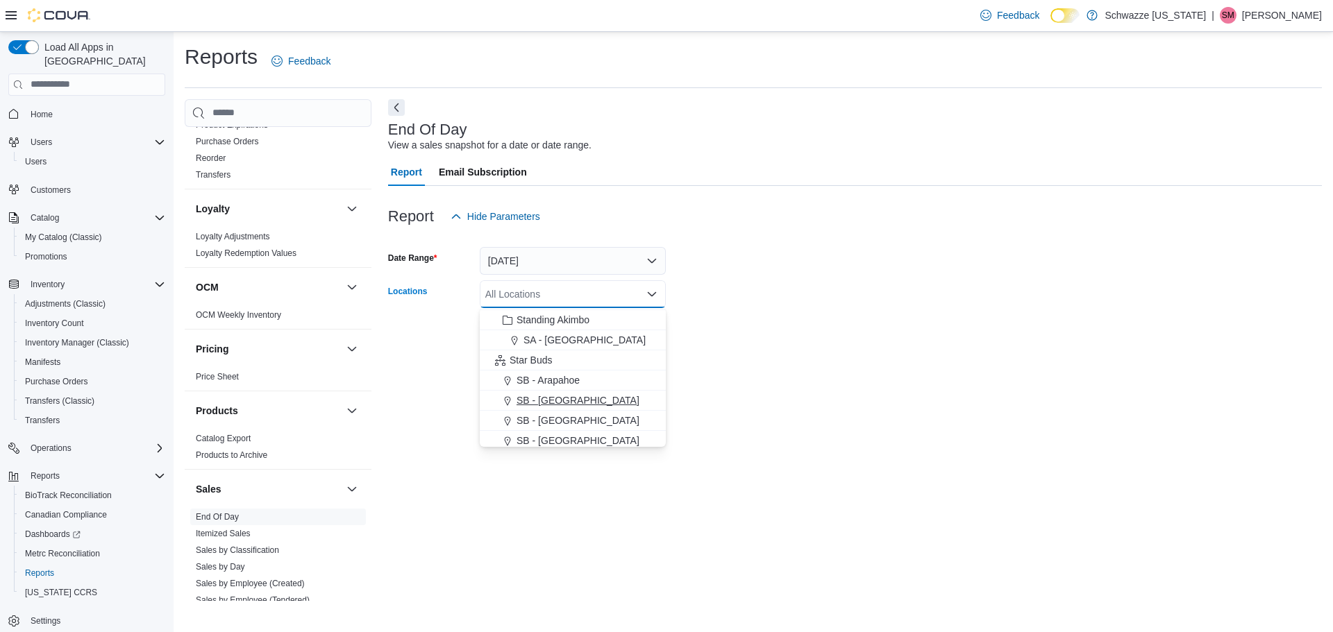  I want to click on a: Home, so click(42, 115).